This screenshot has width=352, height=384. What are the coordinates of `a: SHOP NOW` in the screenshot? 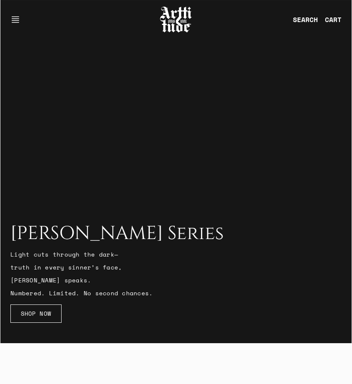 It's located at (36, 313).